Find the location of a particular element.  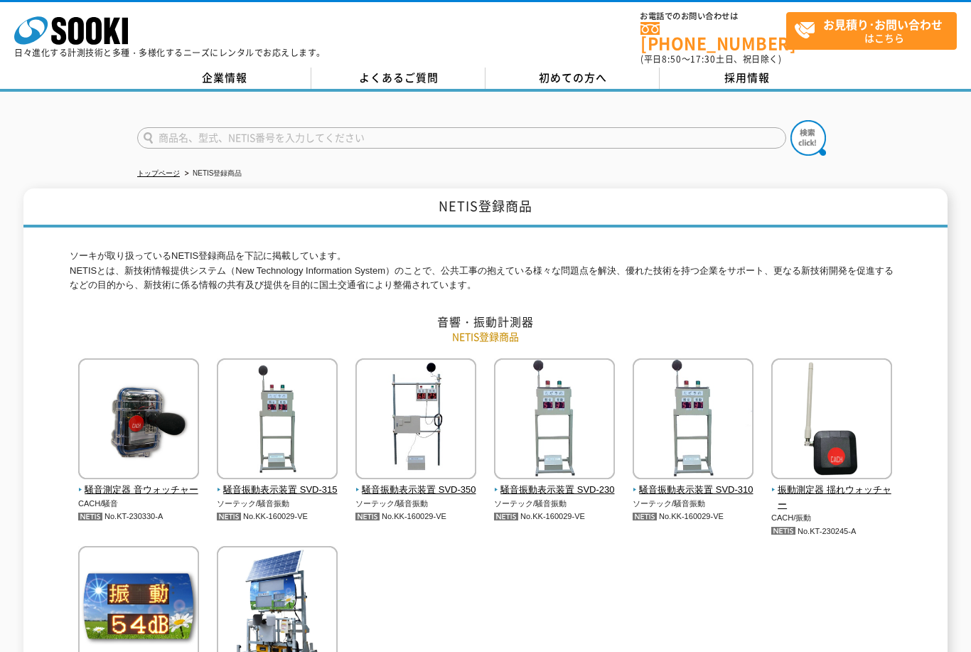

img: 振動測定器 揺れウォッチャー is located at coordinates (832, 420).